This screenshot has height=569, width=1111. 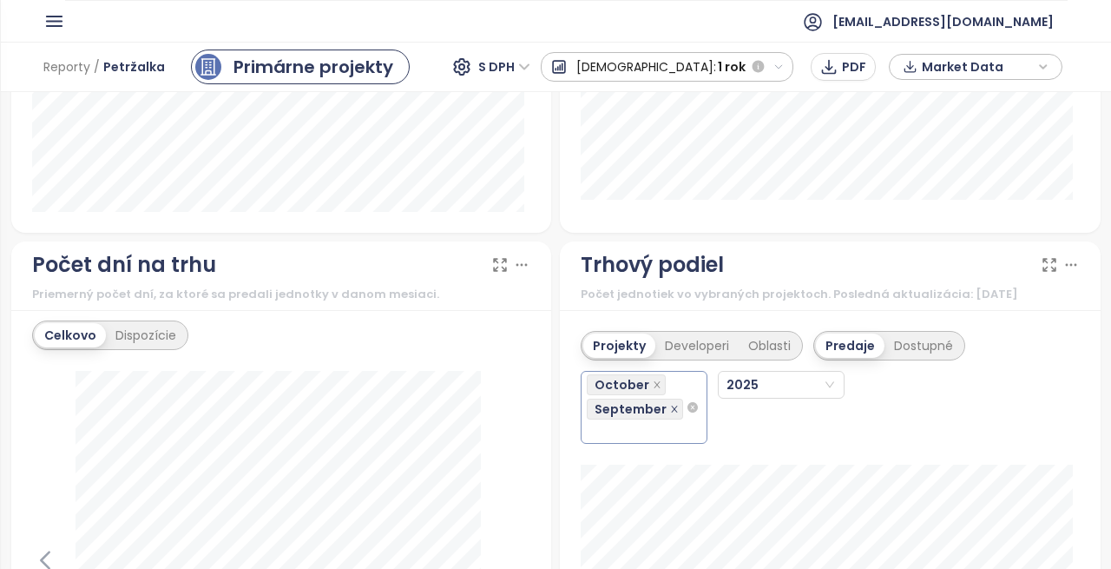 I want to click on span: Reporty, so click(x=67, y=67).